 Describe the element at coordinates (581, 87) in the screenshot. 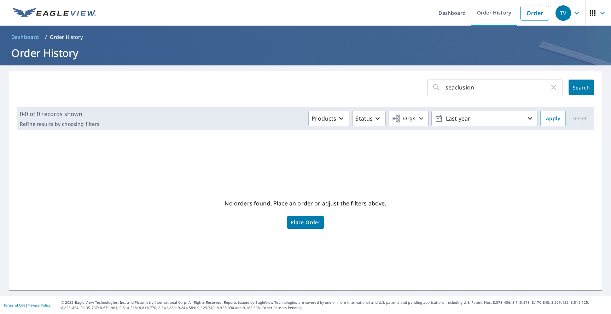

I see `button: Search` at that location.